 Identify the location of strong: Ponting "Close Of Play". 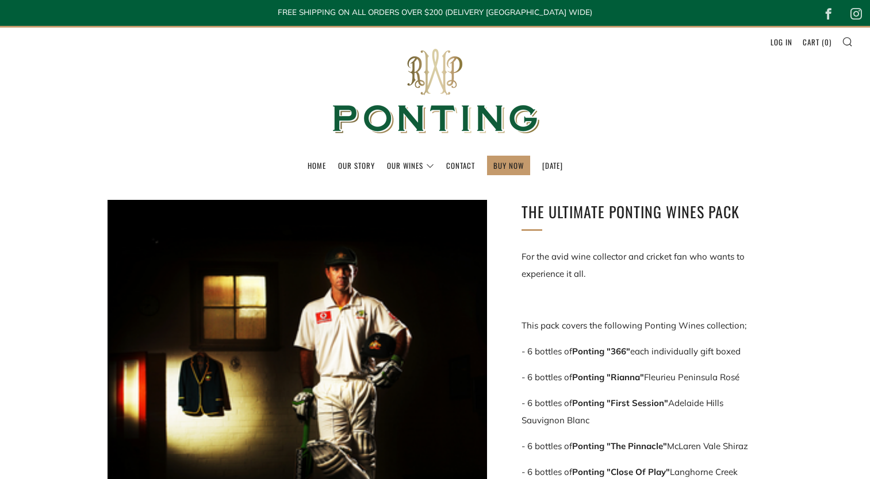
(621, 472).